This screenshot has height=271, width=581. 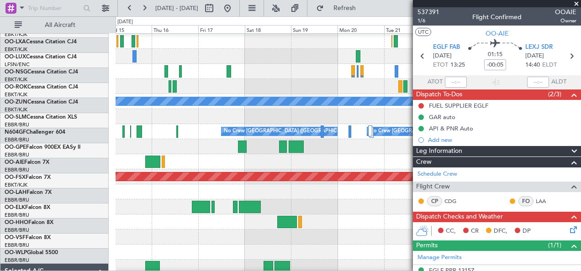 What do you see at coordinates (339, 8) in the screenshot?
I see `button: Refresh` at bounding box center [339, 8].